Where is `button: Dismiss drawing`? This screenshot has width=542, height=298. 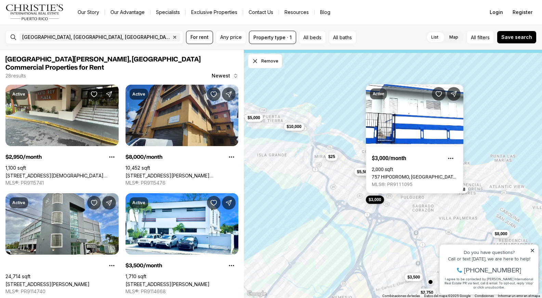
button: Dismiss drawing is located at coordinates (265, 61).